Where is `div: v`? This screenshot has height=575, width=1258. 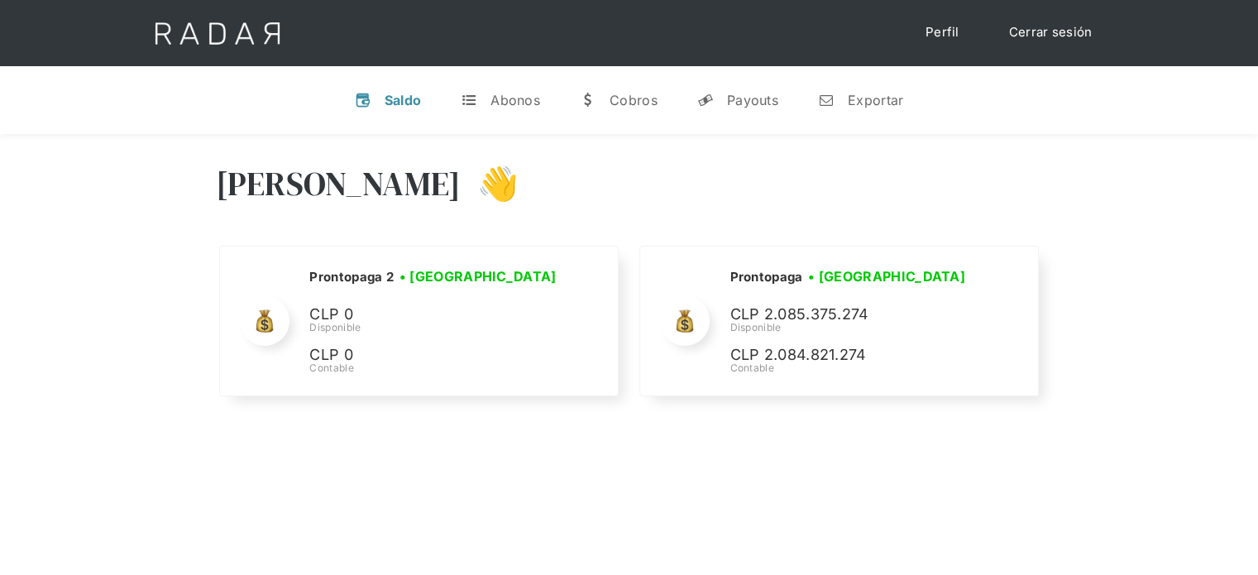 div: v is located at coordinates (363, 100).